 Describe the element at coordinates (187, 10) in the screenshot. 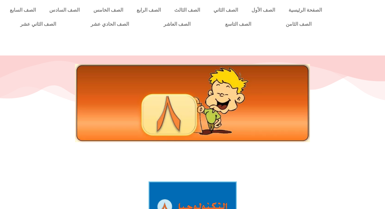

I see `a: الصف الثالث` at that location.